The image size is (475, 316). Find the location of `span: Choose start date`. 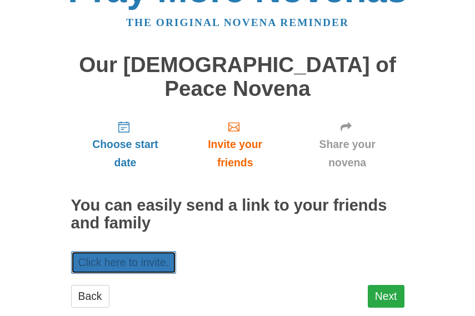

span: Choose start date is located at coordinates (125, 154).